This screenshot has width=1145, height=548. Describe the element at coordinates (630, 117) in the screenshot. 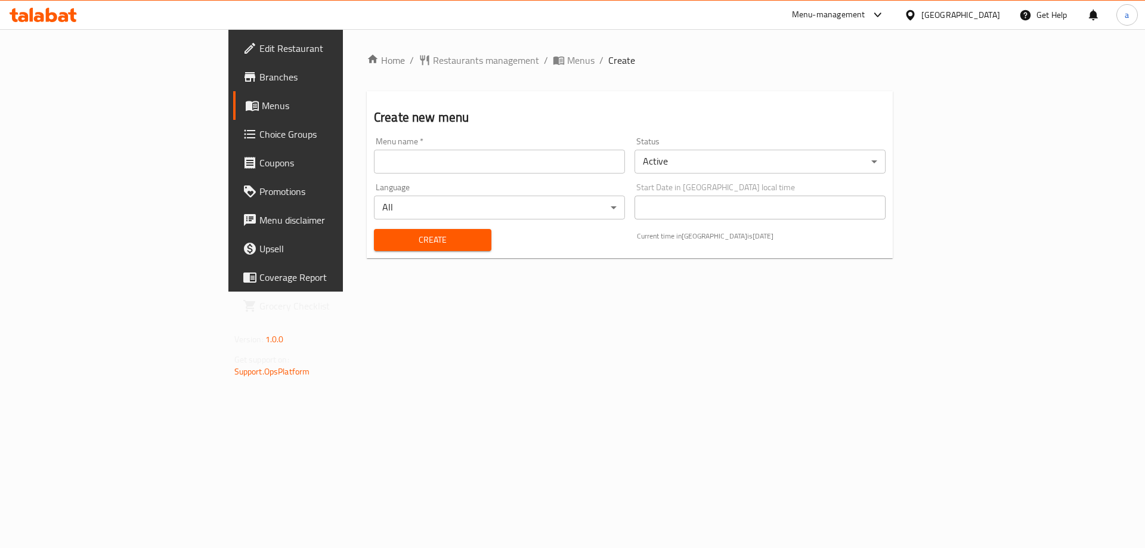

I see `h2: Create new menu` at that location.